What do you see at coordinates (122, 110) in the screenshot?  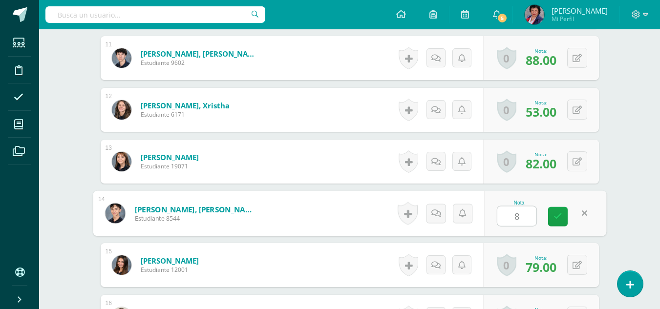 I see `img: e1dc7b2c513433e8de0a952b9c8d7efa.png` at bounding box center [122, 110].